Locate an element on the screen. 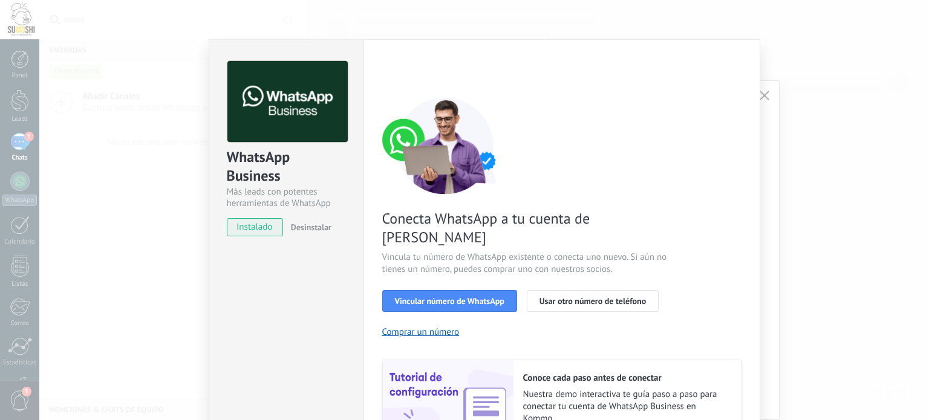 The height and width of the screenshot is (420, 929). img: connect number is located at coordinates (446, 146).